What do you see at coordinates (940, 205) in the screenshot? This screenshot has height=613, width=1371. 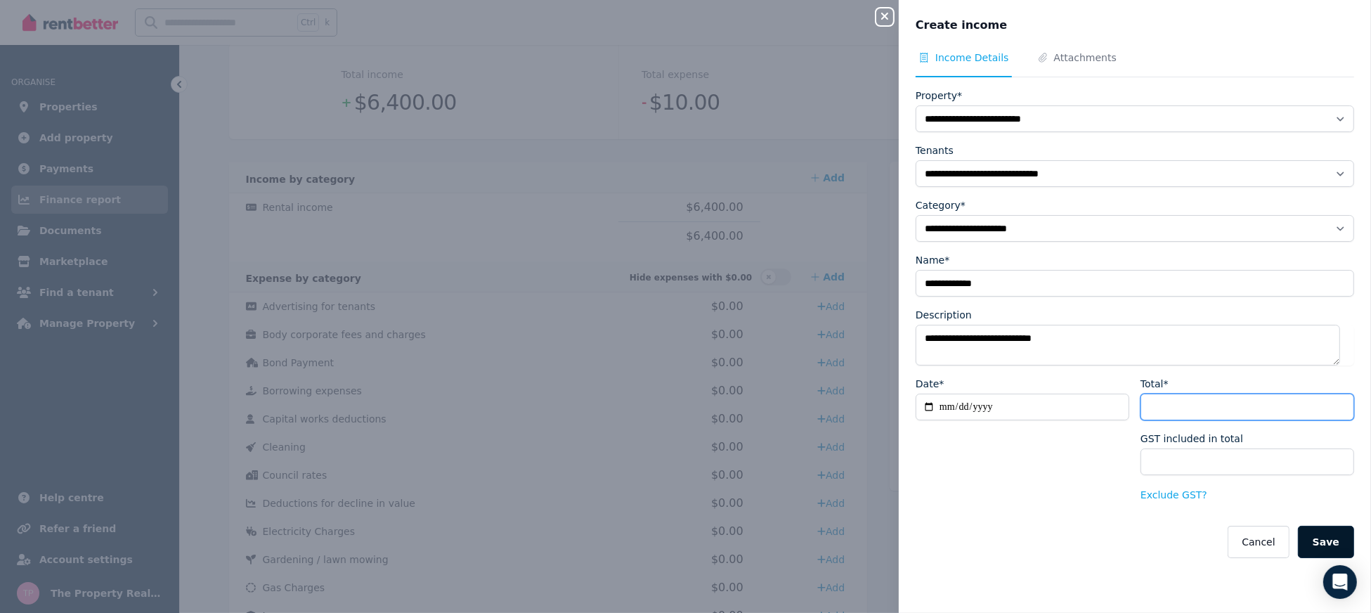 I see `label: Category*` at bounding box center [940, 205].